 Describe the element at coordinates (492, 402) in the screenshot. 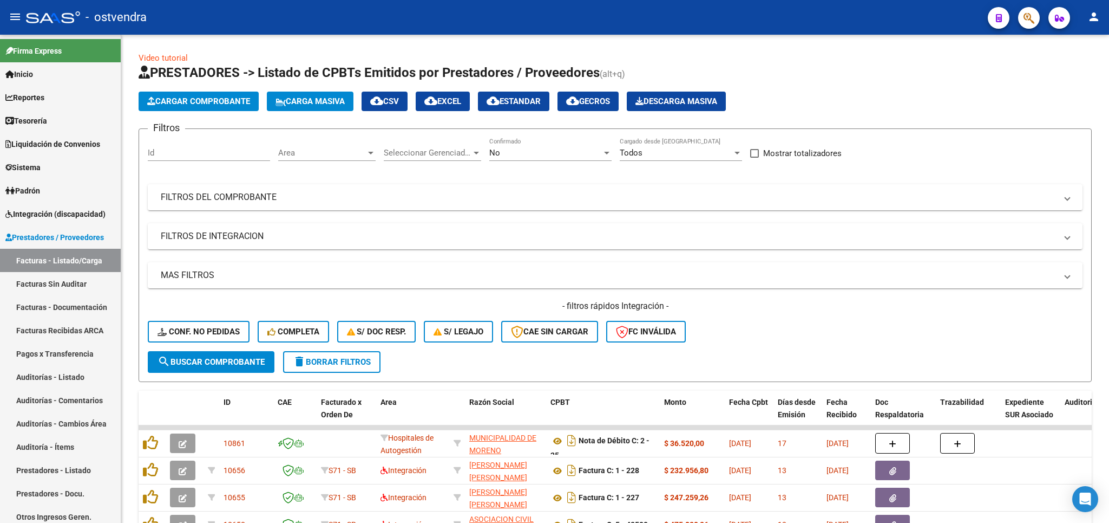

I see `span: Razón Social` at that location.